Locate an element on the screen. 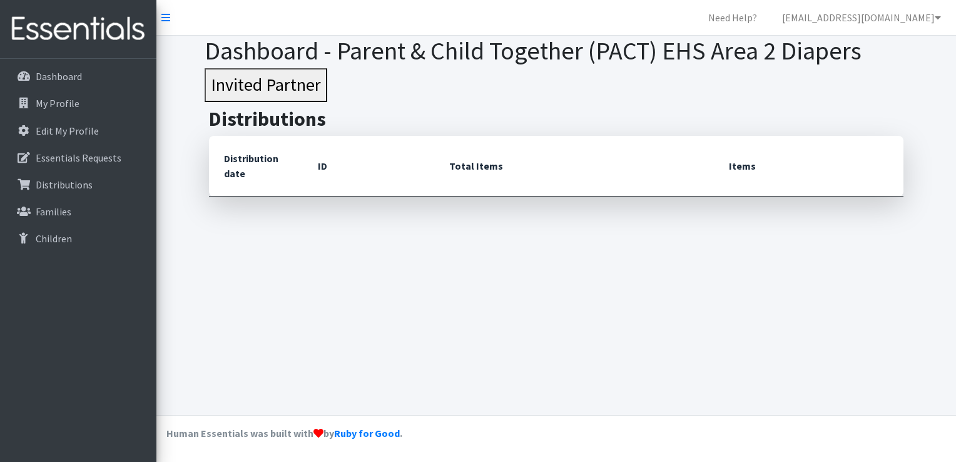 The image size is (956, 462). p: Children is located at coordinates (54, 238).